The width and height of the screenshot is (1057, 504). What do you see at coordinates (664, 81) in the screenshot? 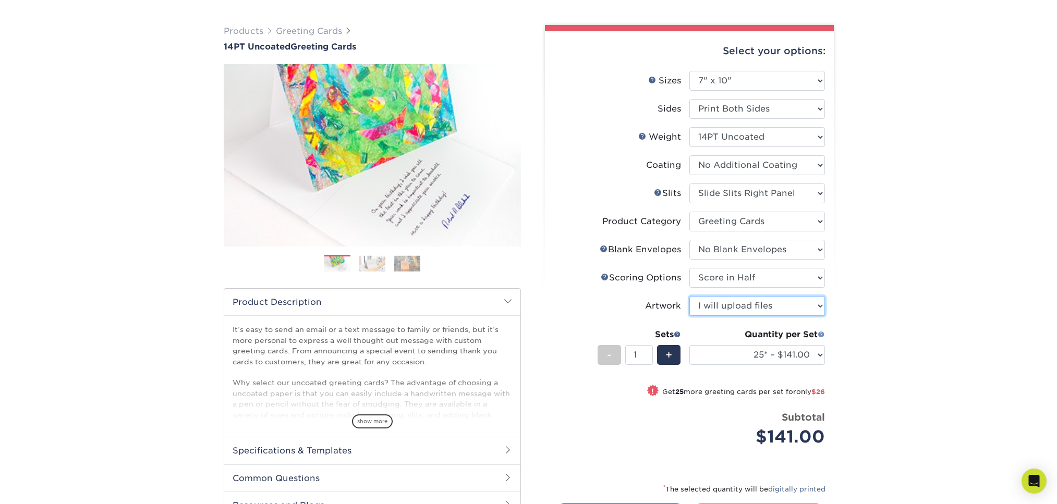
I see `div: Sizes` at bounding box center [664, 81].